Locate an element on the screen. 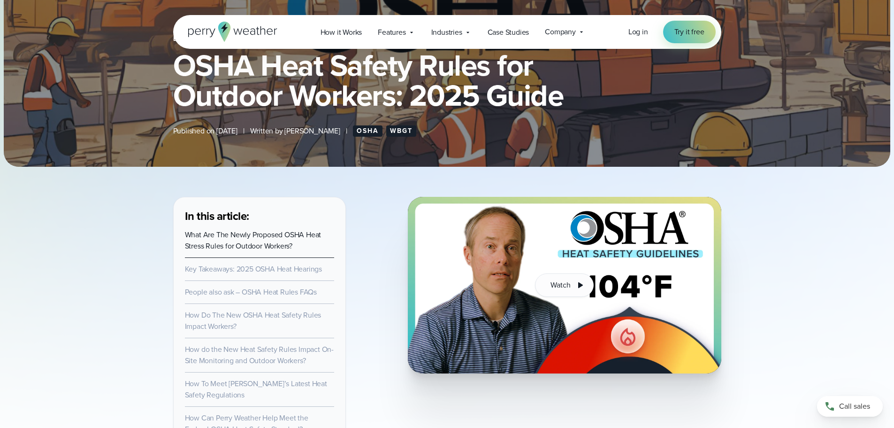 The height and width of the screenshot is (428, 894). span: Try it free is located at coordinates (689, 32).